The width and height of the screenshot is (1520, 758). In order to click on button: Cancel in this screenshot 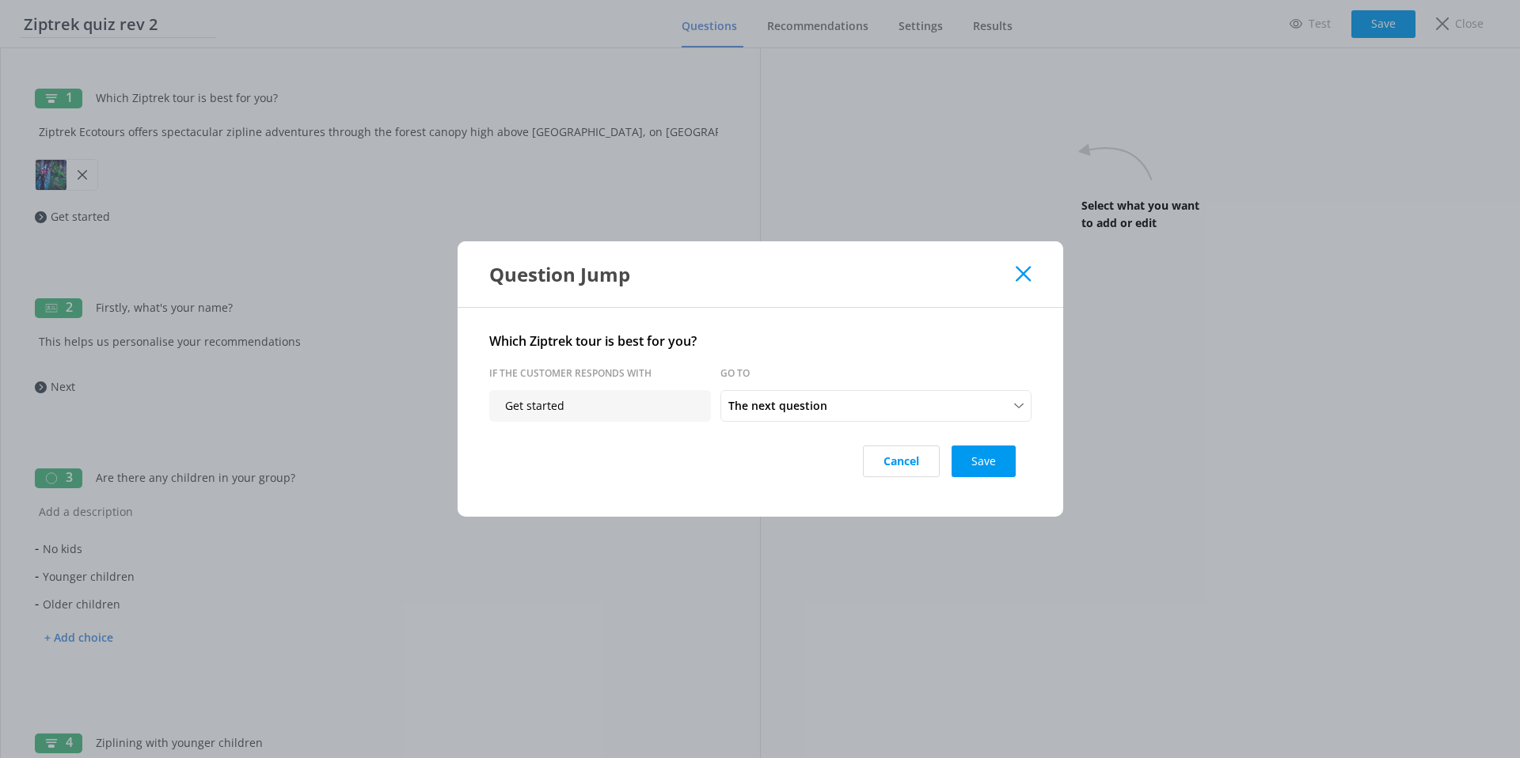, I will do `click(901, 462)`.